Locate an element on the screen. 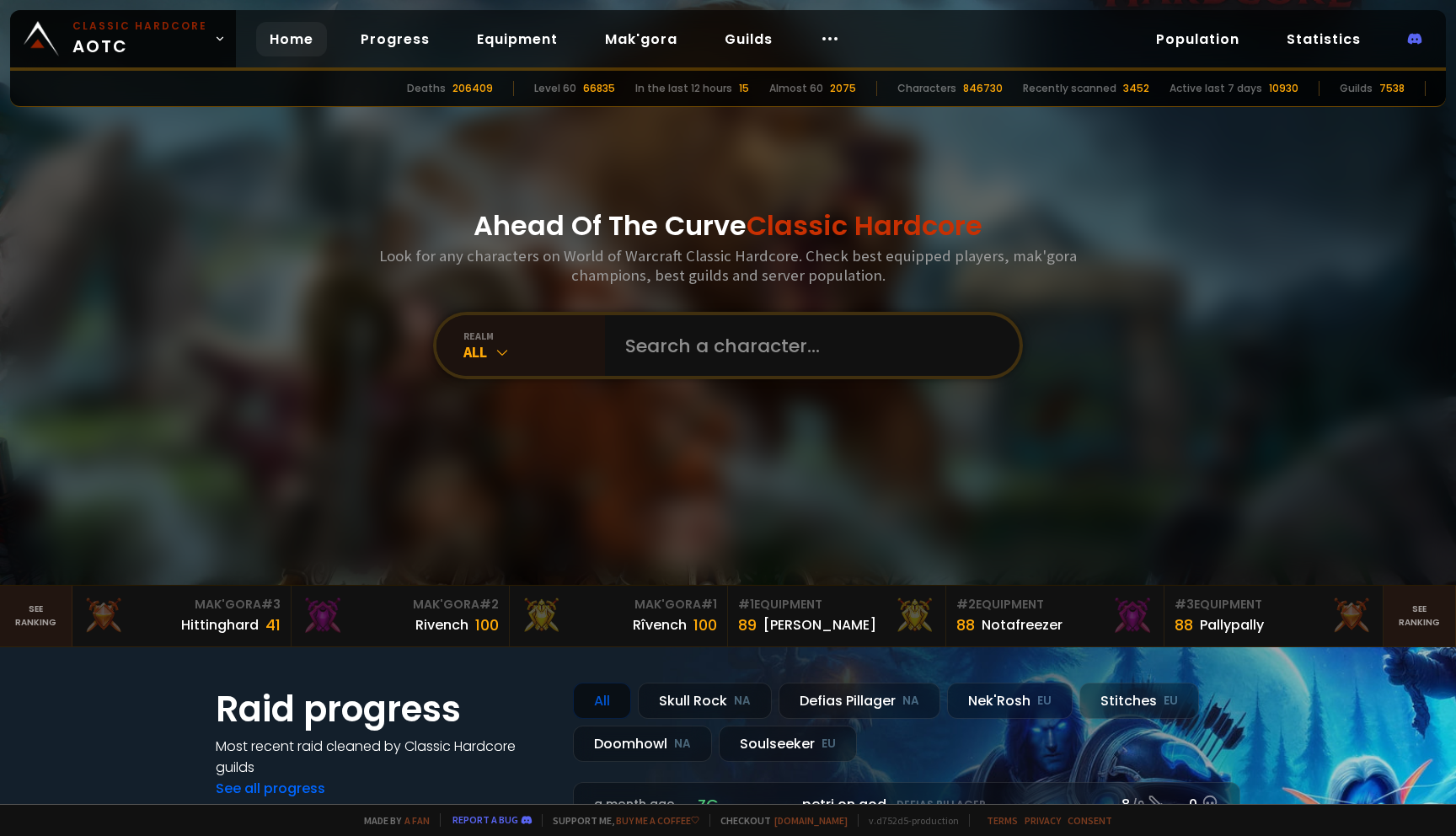 The width and height of the screenshot is (1456, 836). div: Level 60 is located at coordinates (555, 89).